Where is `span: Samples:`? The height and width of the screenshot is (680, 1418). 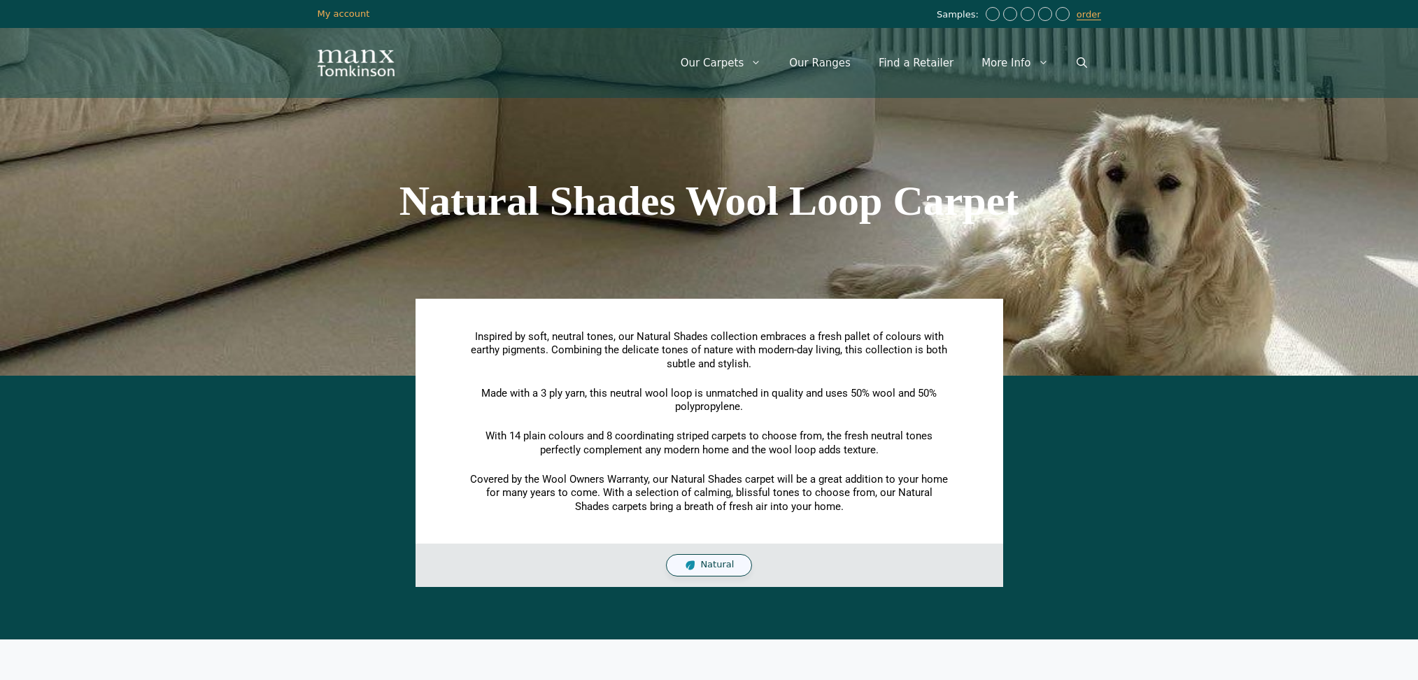 span: Samples: is located at coordinates (959, 15).